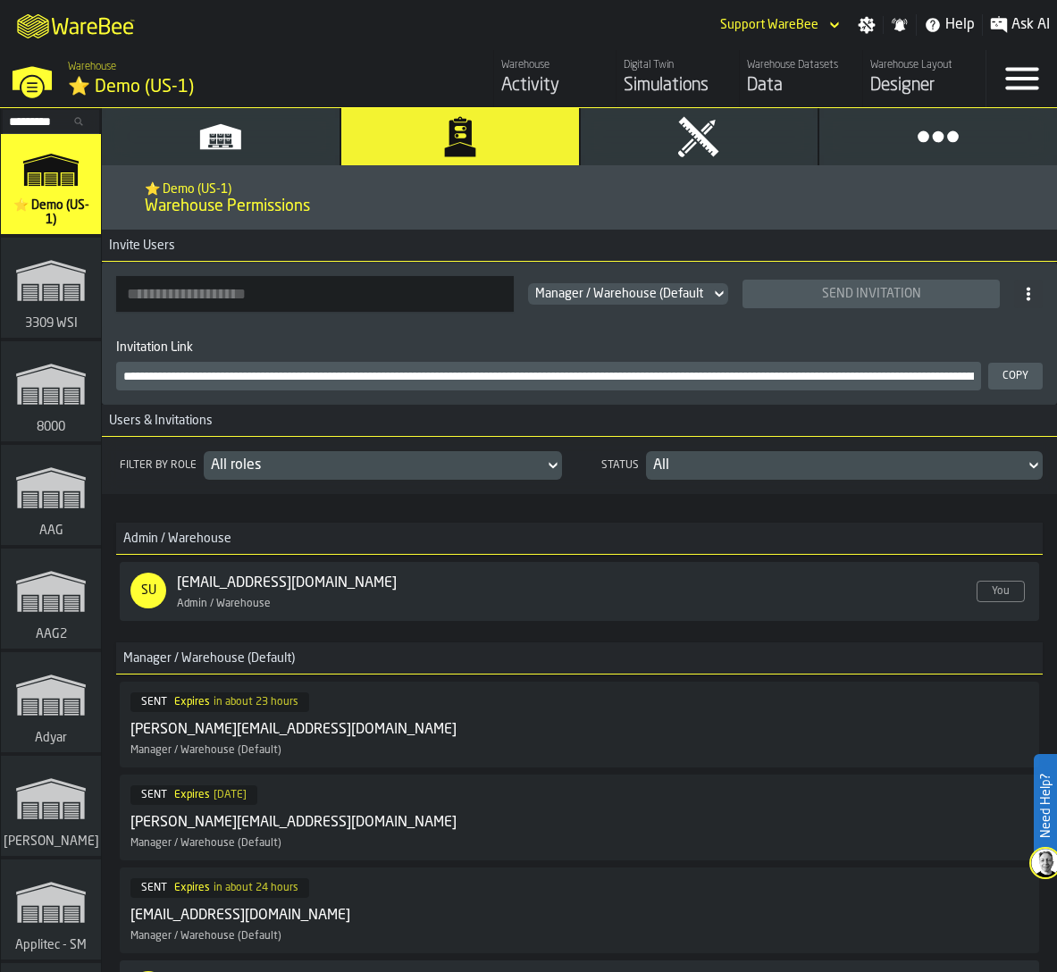 Image resolution: width=1057 pixels, height=972 pixels. Describe the element at coordinates (51, 704) in the screenshot. I see `a: link-to-/wh/i/862141b4-a92e-43d2-8b2b-6509793ccc83/simulations` at that location.